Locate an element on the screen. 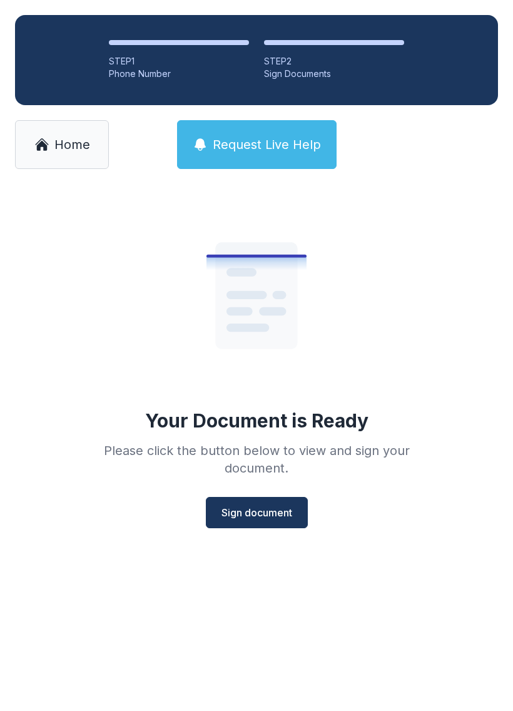 The height and width of the screenshot is (711, 513). div: Sign Documents is located at coordinates (334, 74).